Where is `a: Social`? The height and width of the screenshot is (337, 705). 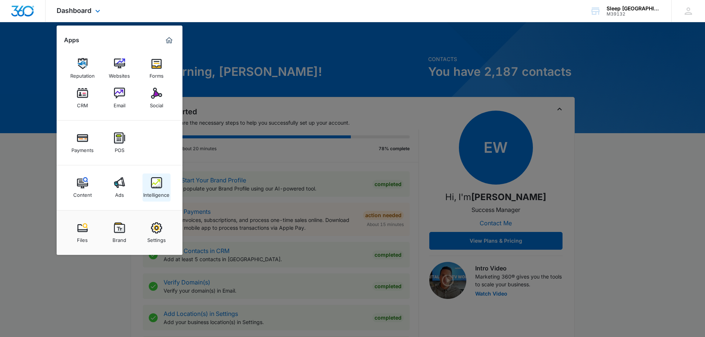 a: Social is located at coordinates (156, 98).